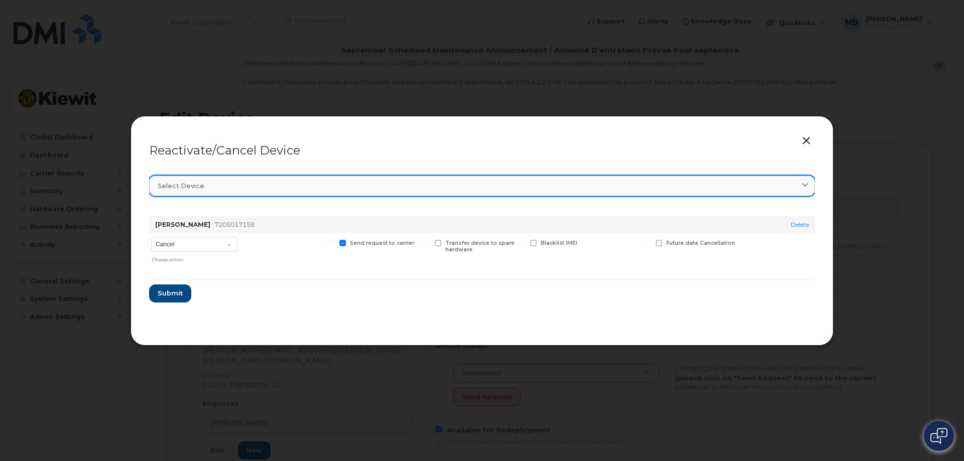 This screenshot has width=964, height=461. I want to click on span: Transfer device to spare hardware, so click(480, 247).